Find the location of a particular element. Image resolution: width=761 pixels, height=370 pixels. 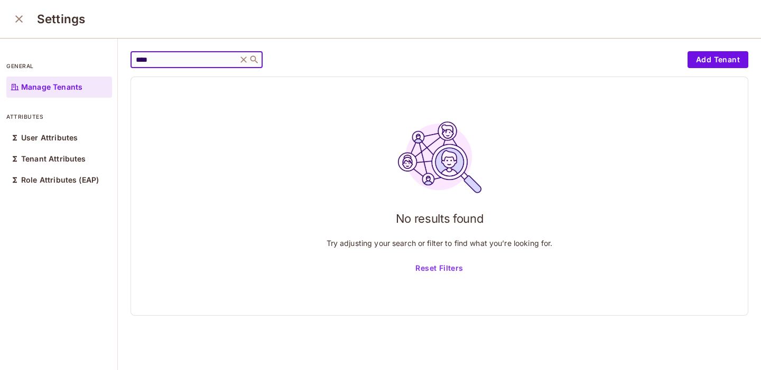

button: close is located at coordinates (19, 19).